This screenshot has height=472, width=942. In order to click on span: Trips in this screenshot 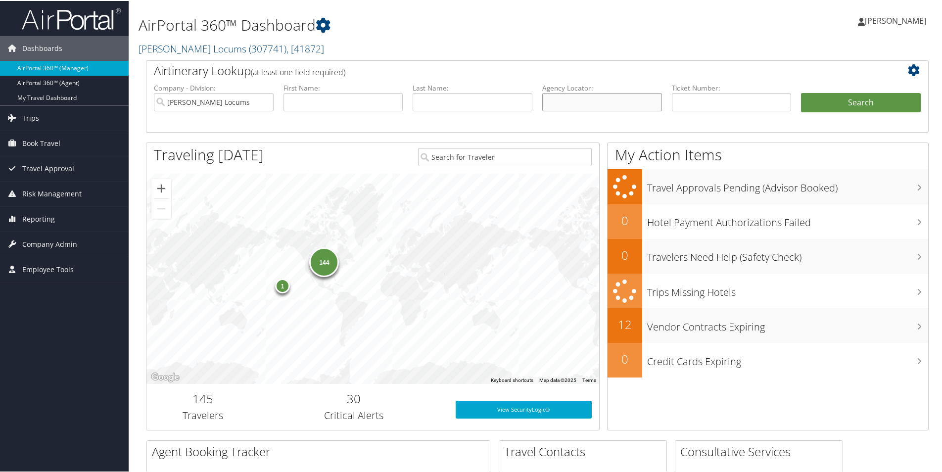, I will do `click(31, 117)`.